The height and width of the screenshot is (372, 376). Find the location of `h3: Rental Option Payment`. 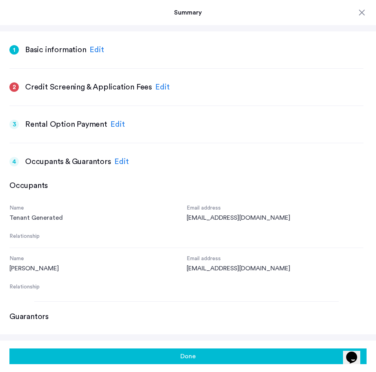

h3: Rental Option Payment is located at coordinates (66, 125).